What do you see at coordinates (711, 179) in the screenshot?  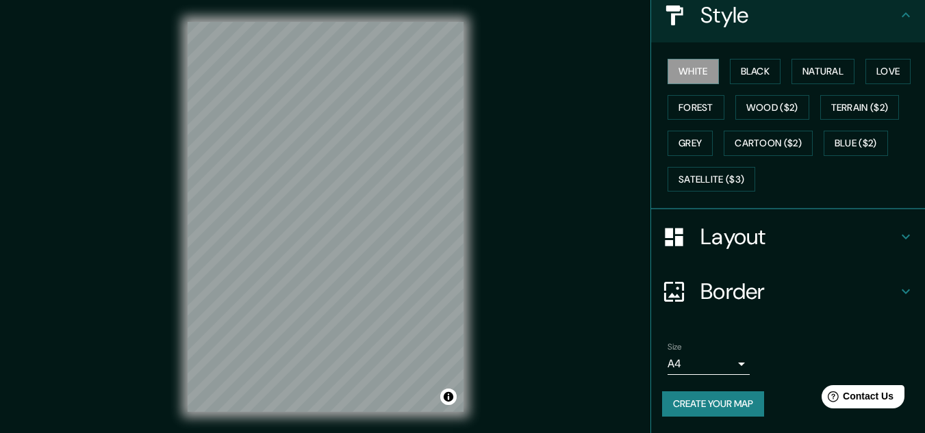 I see `button: Satellite ($3)` at bounding box center [711, 179].